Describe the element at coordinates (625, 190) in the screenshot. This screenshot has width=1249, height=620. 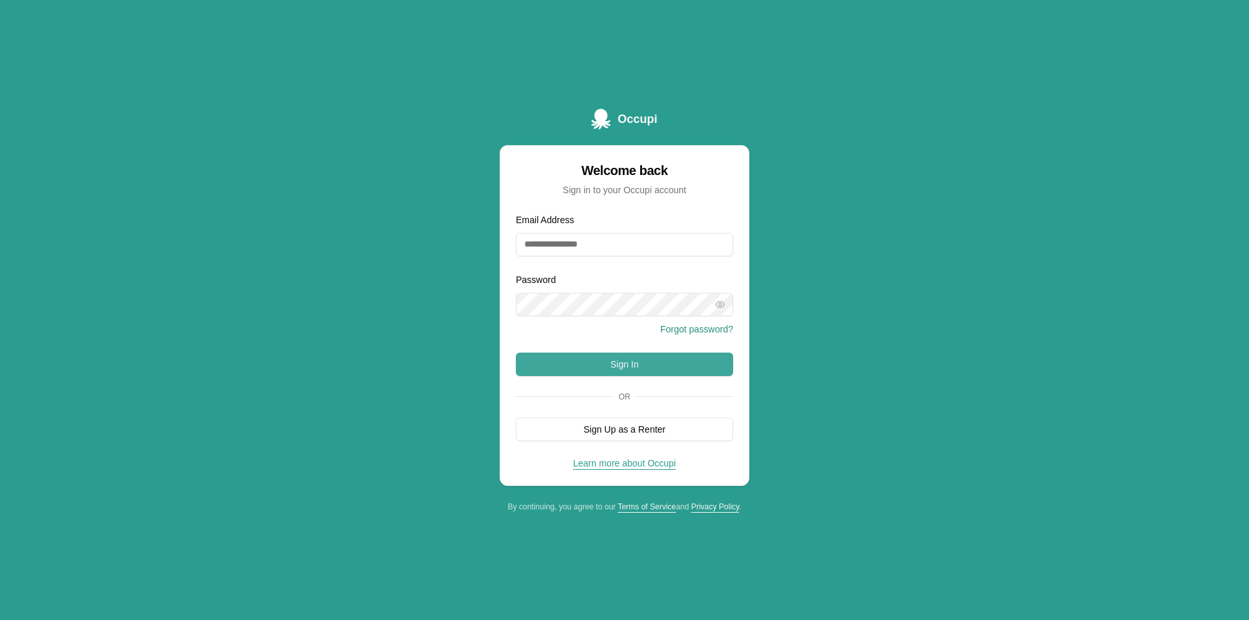
I see `div: Sign in to your Occupi account` at that location.